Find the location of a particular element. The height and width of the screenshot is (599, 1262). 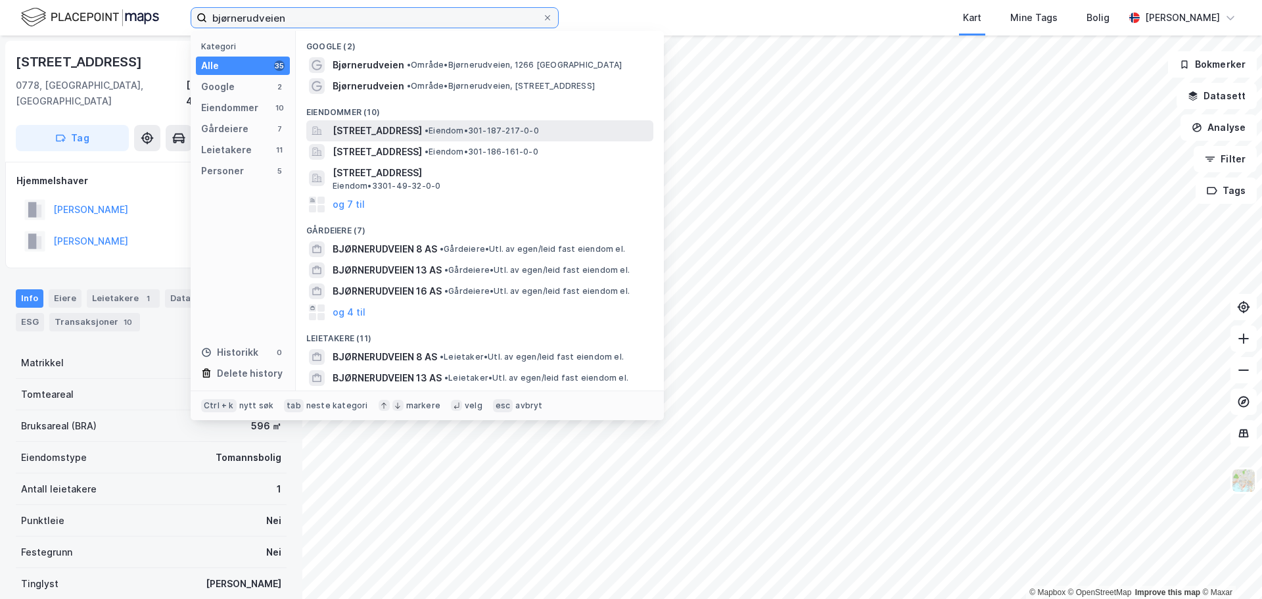

div: 11 is located at coordinates (279, 150).